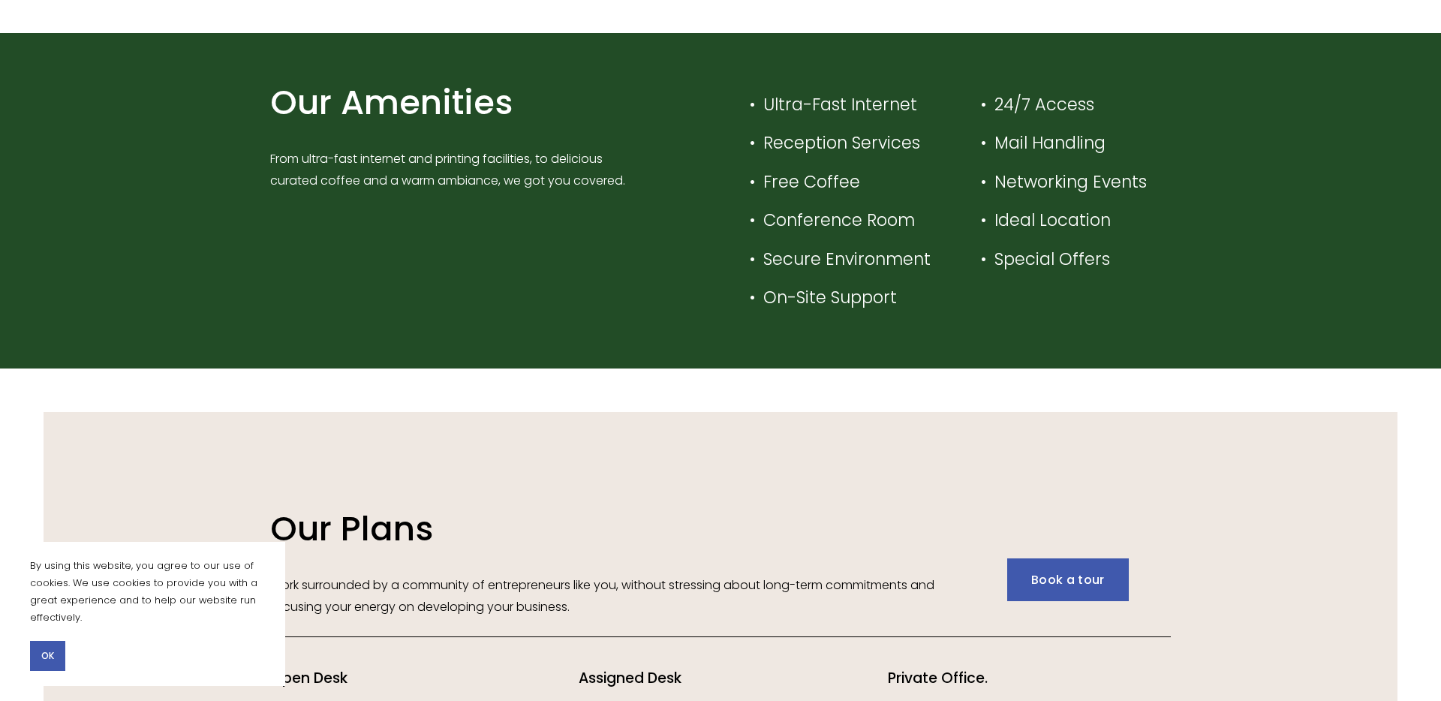  I want to click on h4: Assigned Desk, so click(720, 678).